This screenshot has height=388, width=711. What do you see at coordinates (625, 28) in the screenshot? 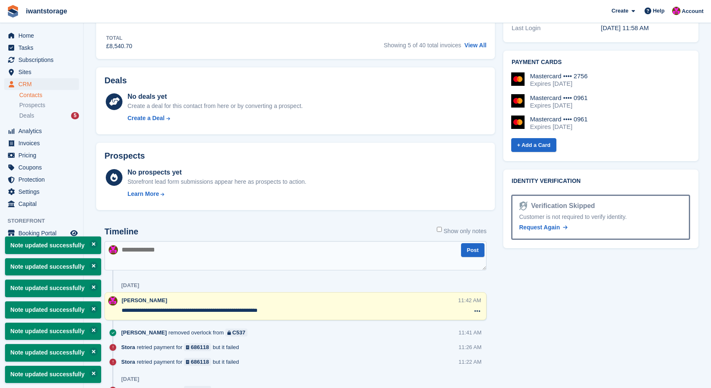
I see `time: 2022-03-04 11:58:29 UTC` at bounding box center [625, 28].